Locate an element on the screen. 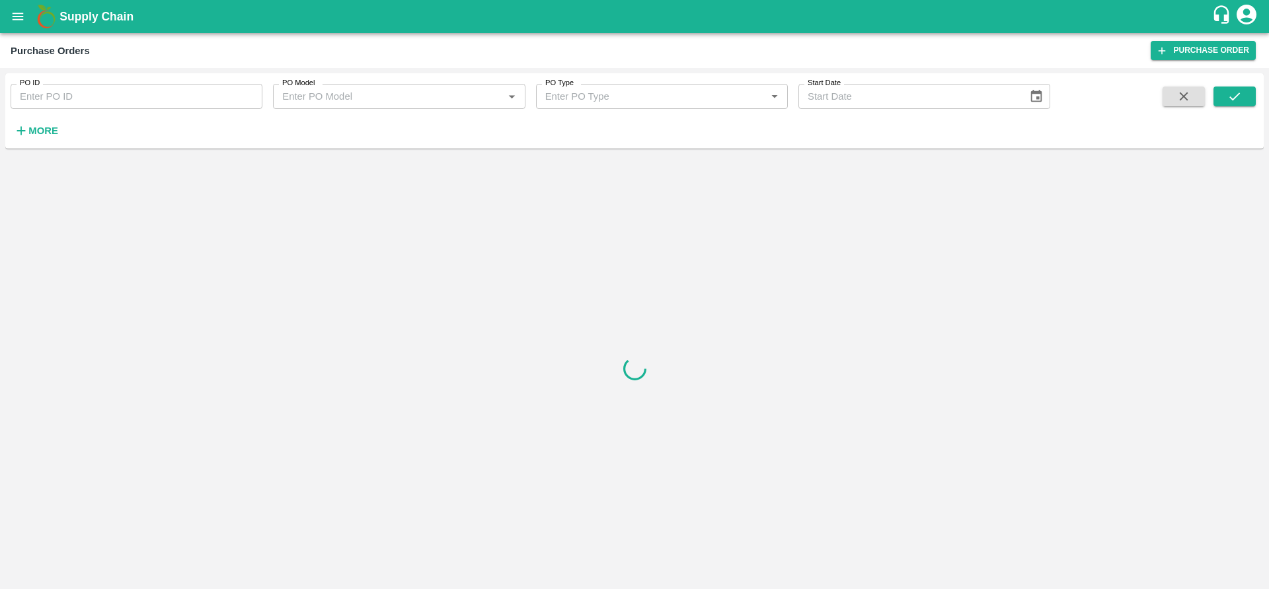 Image resolution: width=1269 pixels, height=589 pixels. img: logo is located at coordinates (46, 17).